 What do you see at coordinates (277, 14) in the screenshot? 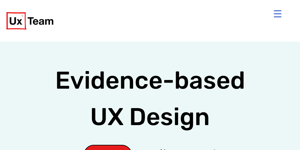
I see `button: Menu Trigger` at bounding box center [277, 14].